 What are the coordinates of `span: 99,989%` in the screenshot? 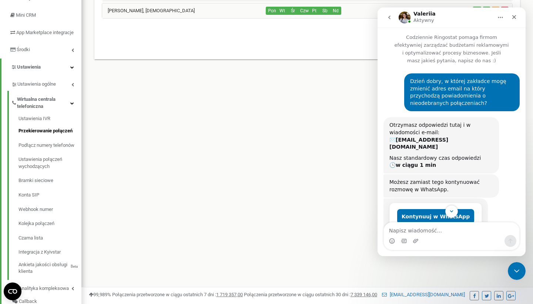 It's located at (100, 294).